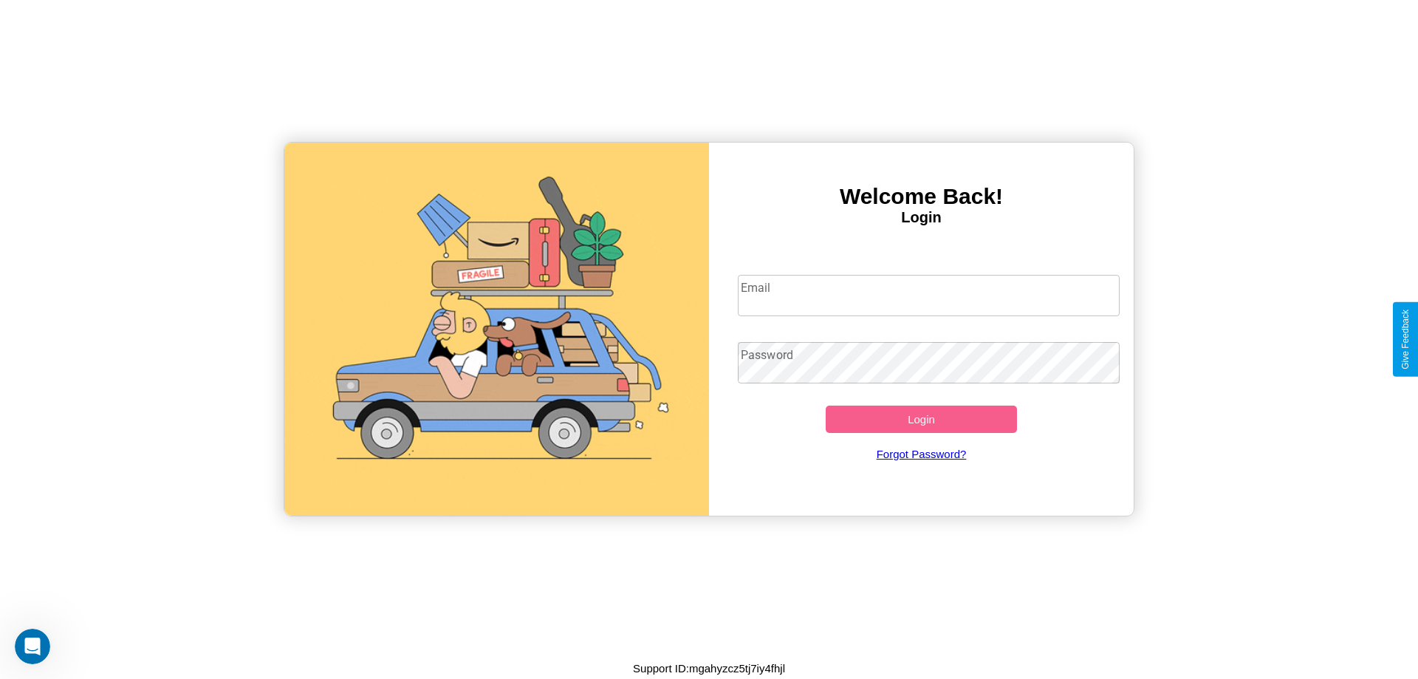  Describe the element at coordinates (921, 196) in the screenshot. I see `h3: Welcome Back!` at that location.